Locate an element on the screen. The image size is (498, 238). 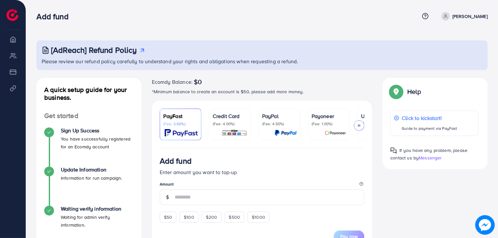
p: *Minimum balance to create an account is $50, please add more money. is located at coordinates (262, 91).